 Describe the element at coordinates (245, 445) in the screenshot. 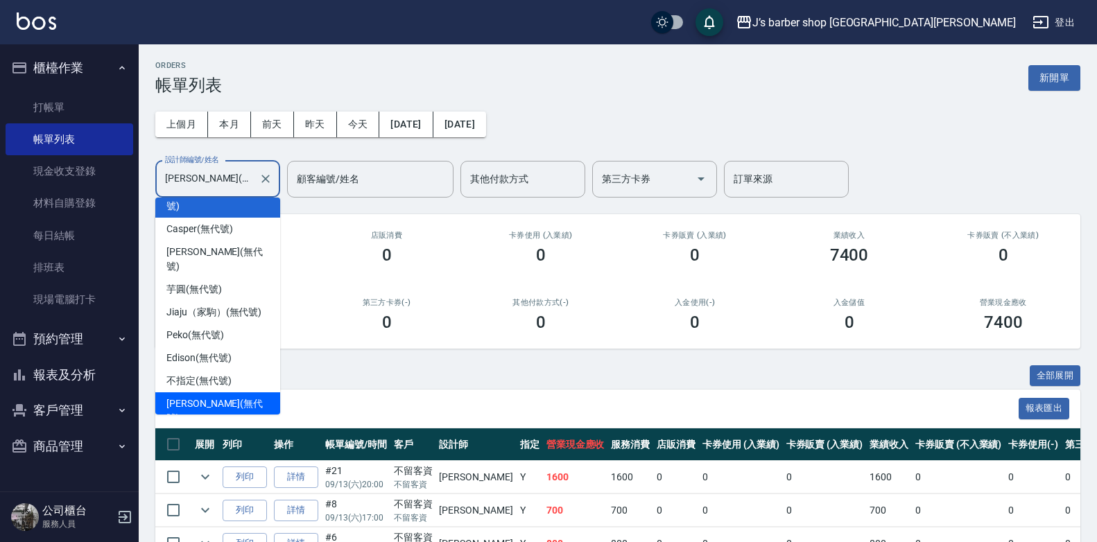

I see `th: 列印` at that location.